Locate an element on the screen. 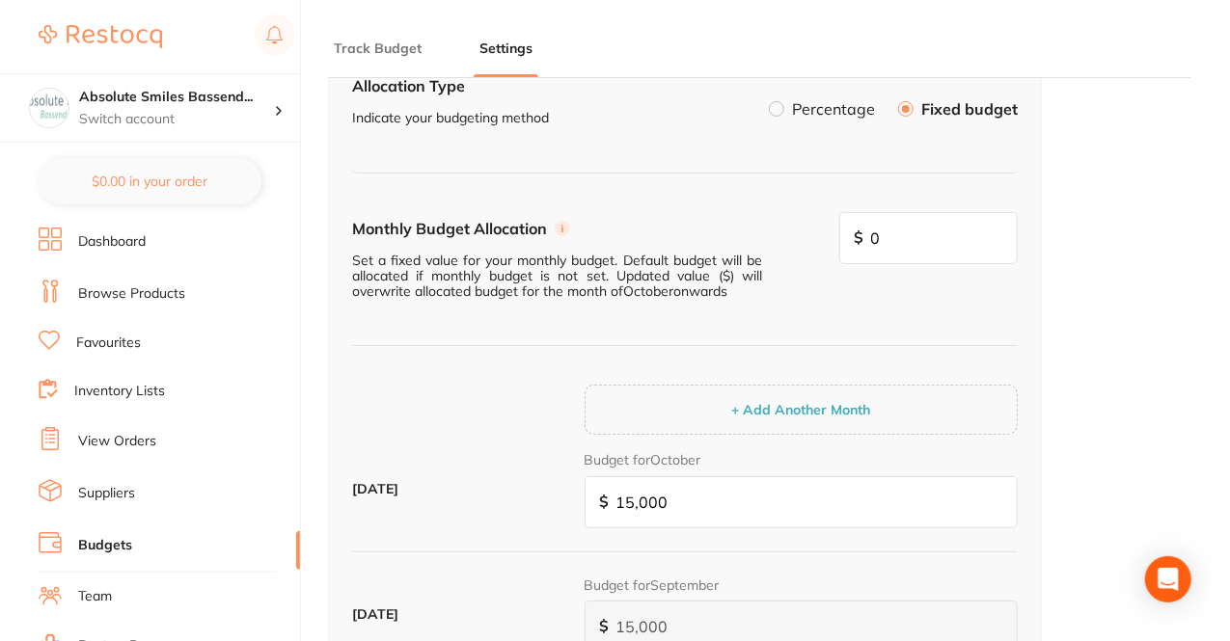 This screenshot has width=1230, height=641. a: View Orders is located at coordinates (117, 442).